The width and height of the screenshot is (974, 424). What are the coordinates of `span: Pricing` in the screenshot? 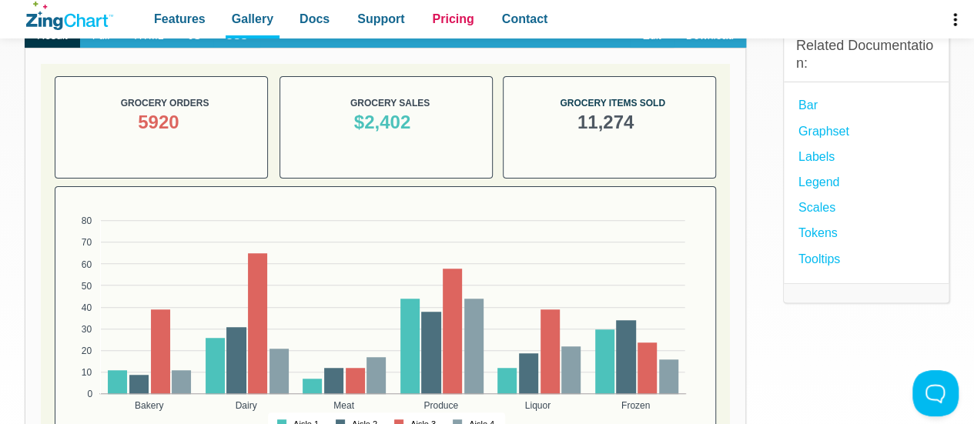 It's located at (453, 18).